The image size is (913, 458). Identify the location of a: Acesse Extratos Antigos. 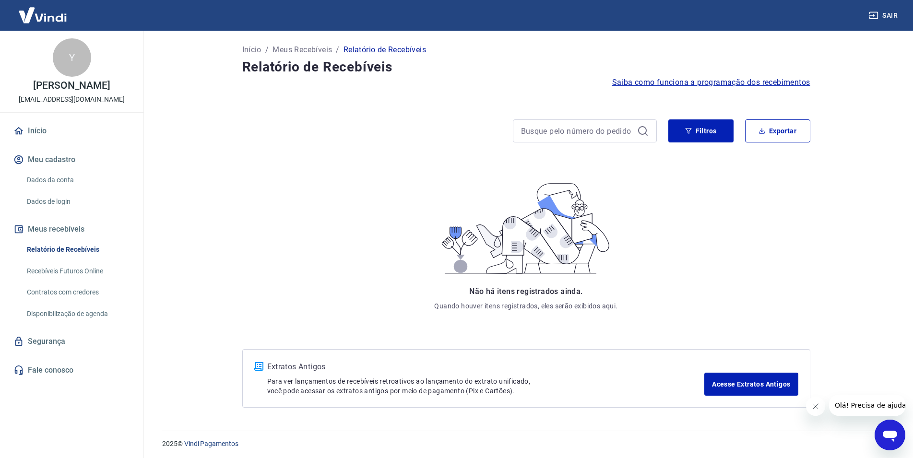
(751, 384).